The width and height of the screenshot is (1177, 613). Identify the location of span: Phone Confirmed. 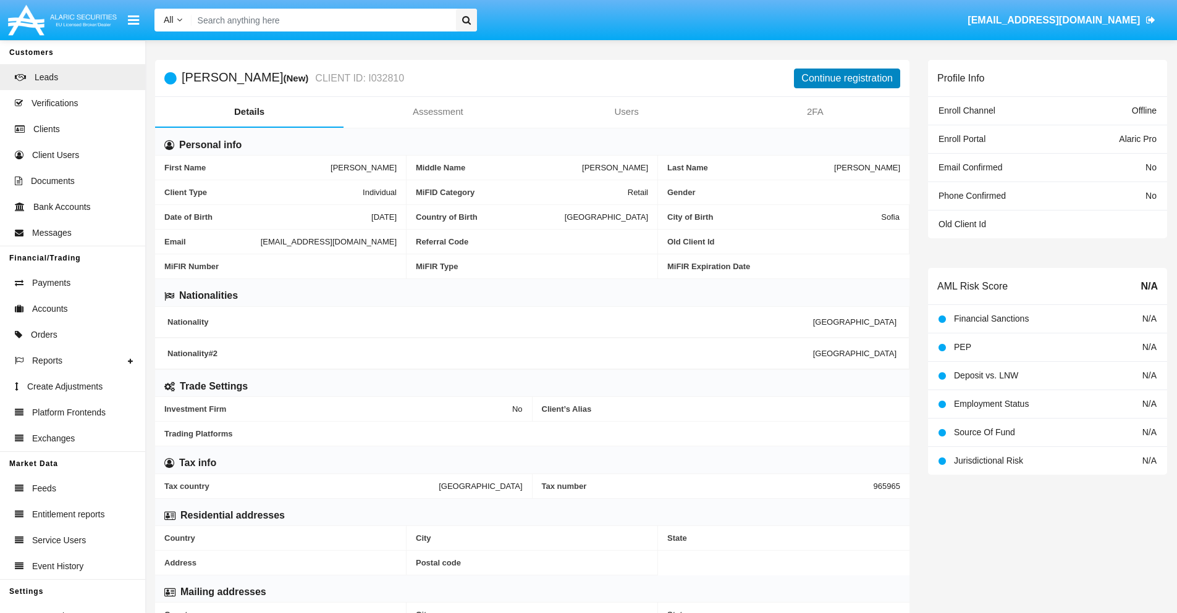
(971, 196).